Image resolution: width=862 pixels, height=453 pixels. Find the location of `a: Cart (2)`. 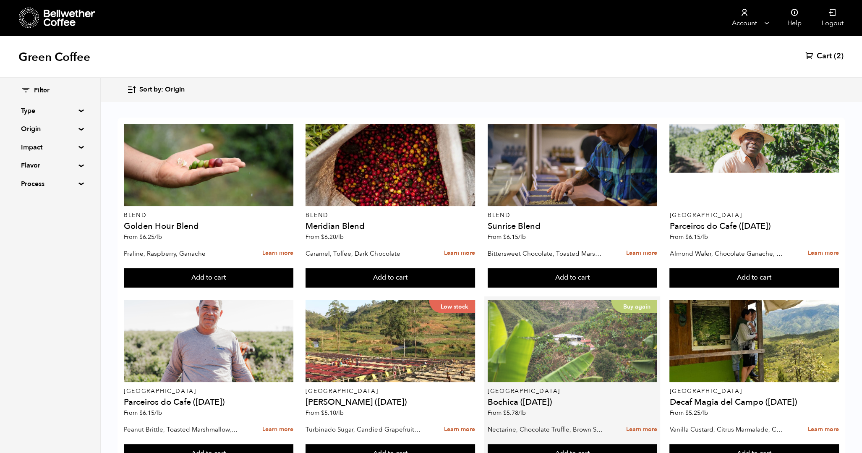

a: Cart (2) is located at coordinates (824, 56).